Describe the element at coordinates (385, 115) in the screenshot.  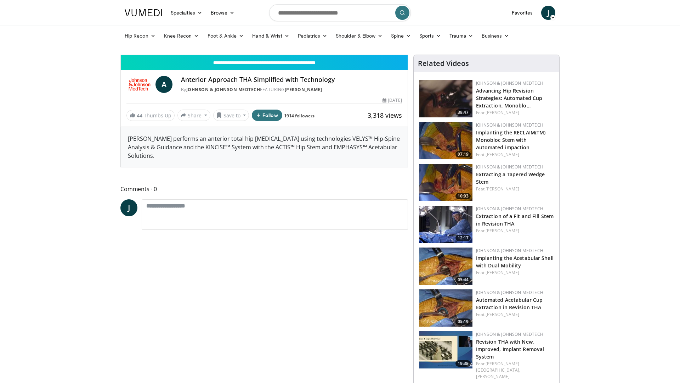
I see `span: 3,318 views` at that location.